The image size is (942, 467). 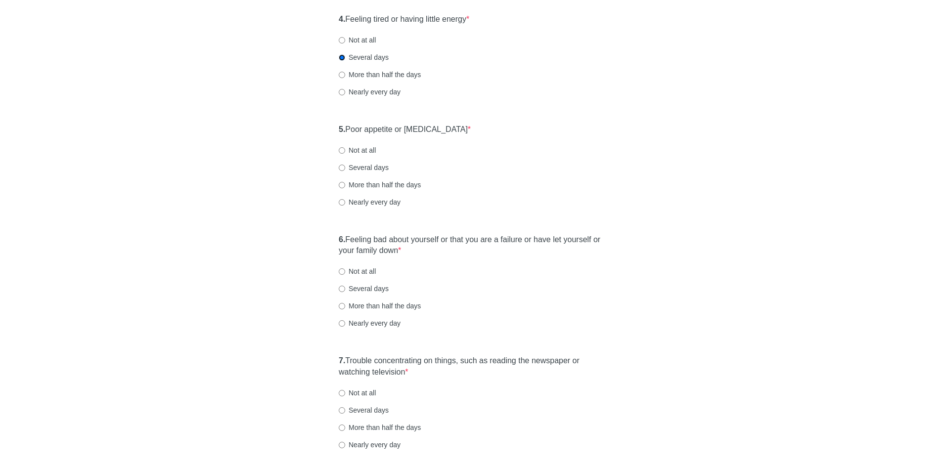 What do you see at coordinates (471, 246) in the screenshot?
I see `label: Feeling bad about yourself or that you are a failure or have let yourself or your family down` at bounding box center [471, 246].